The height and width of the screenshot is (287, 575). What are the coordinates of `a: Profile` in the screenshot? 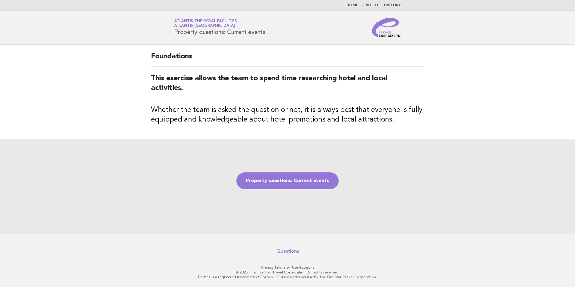 It's located at (371, 5).